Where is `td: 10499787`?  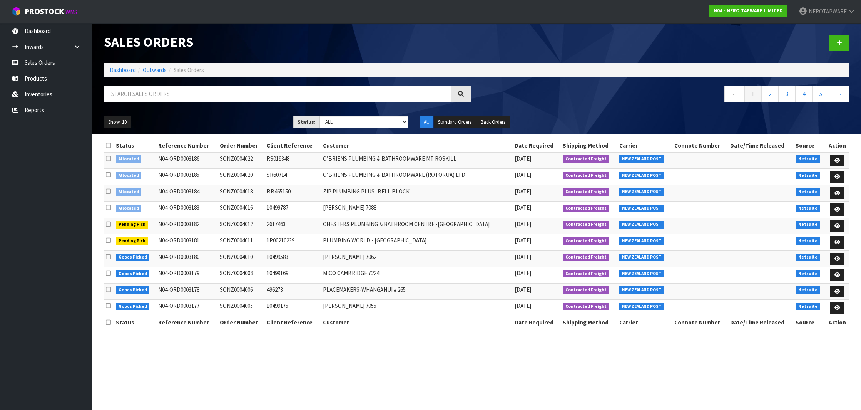 td: 10499787 is located at coordinates (293, 209).